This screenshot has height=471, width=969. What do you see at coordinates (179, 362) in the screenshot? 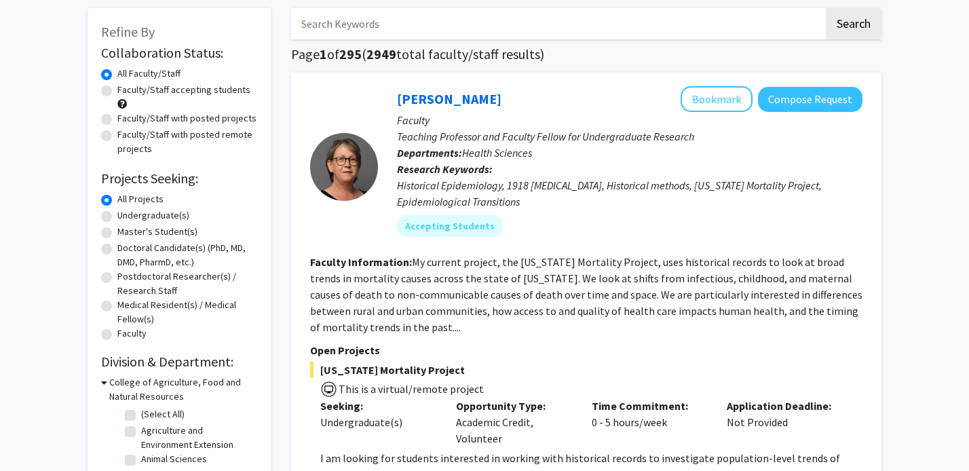
I see `h2: Division & Department:` at bounding box center [179, 362].